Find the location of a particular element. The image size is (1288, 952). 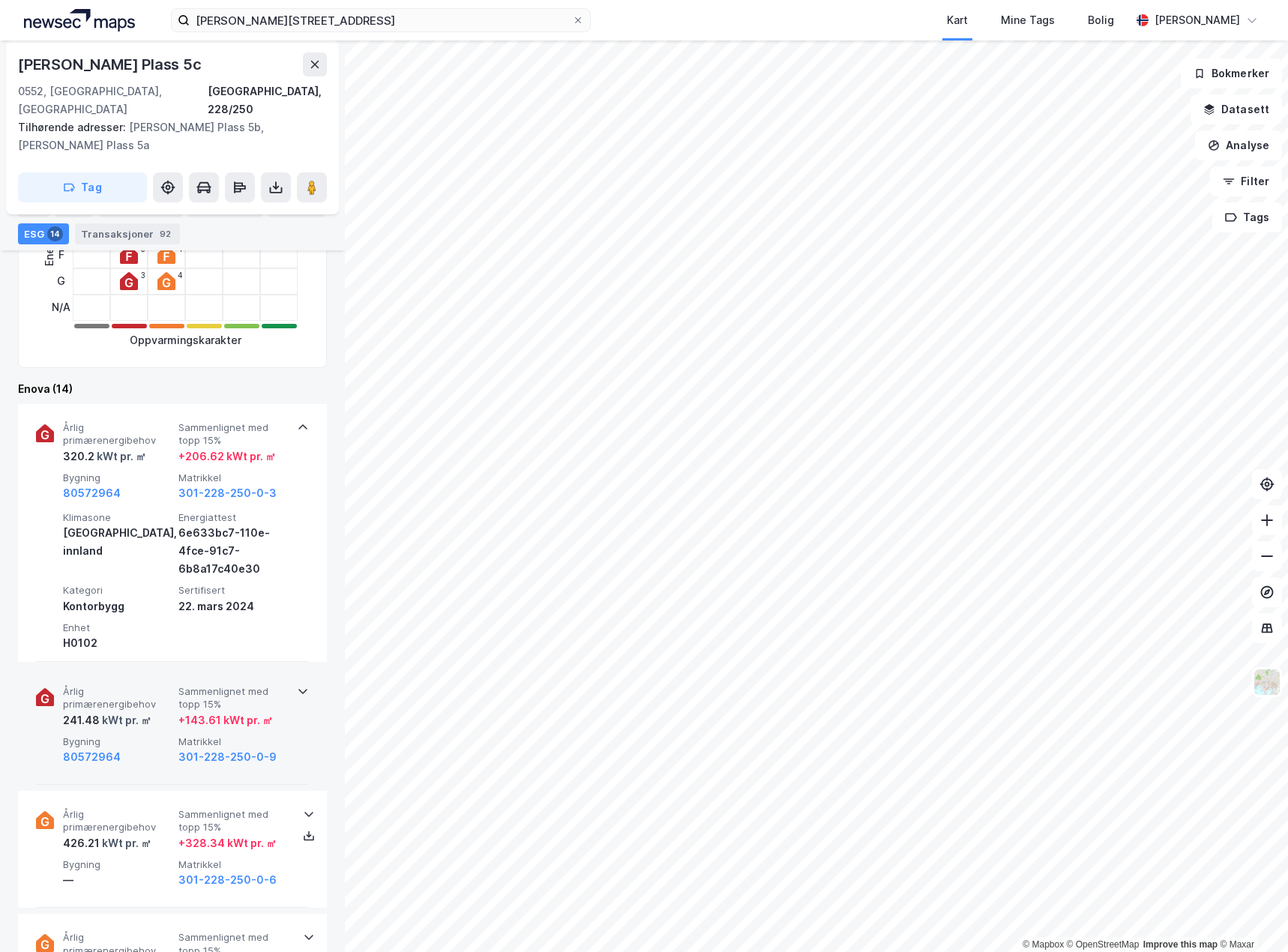

div: + 206.62 kWt pr. ㎡ is located at coordinates (227, 456).